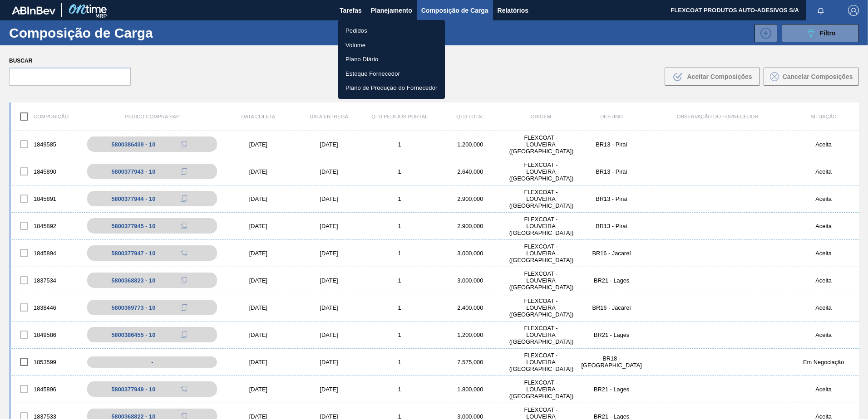  I want to click on li: Volume, so click(391, 45).